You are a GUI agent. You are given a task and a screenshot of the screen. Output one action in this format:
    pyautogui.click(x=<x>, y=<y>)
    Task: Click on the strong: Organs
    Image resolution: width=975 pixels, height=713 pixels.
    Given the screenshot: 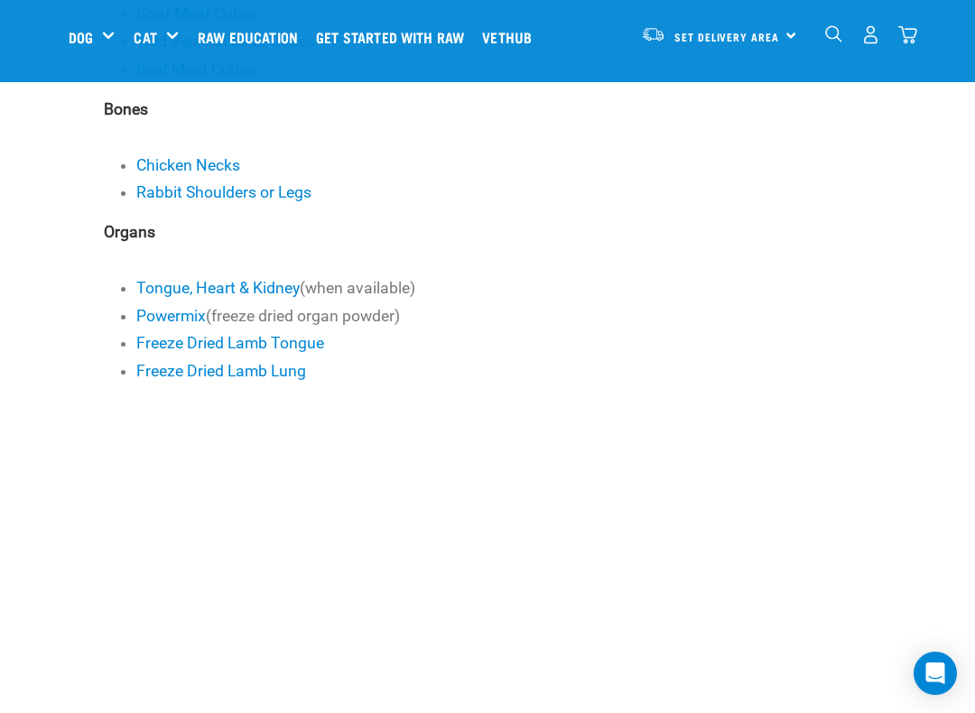 What is the action you would take?
    pyautogui.click(x=129, y=232)
    